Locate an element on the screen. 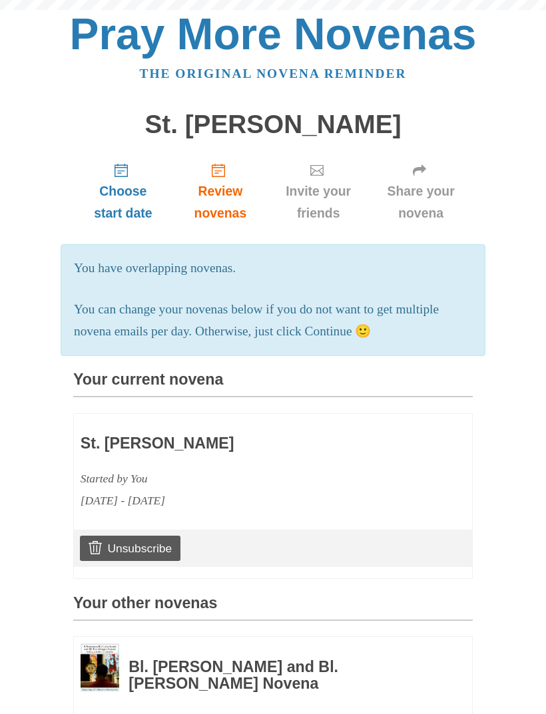 Image resolution: width=546 pixels, height=714 pixels. span: Share your novena is located at coordinates (420, 202).